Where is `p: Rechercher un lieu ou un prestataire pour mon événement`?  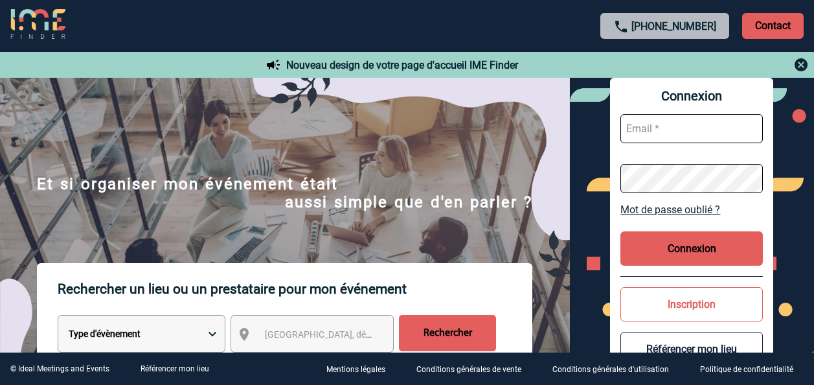
p: Rechercher un lieu ou un prestataire pour mon événement is located at coordinates (295, 289).